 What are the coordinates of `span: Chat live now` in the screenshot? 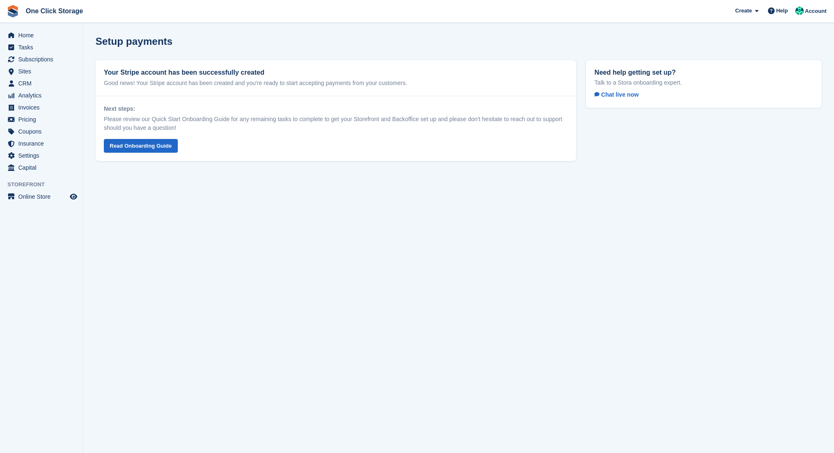 It's located at (616, 95).